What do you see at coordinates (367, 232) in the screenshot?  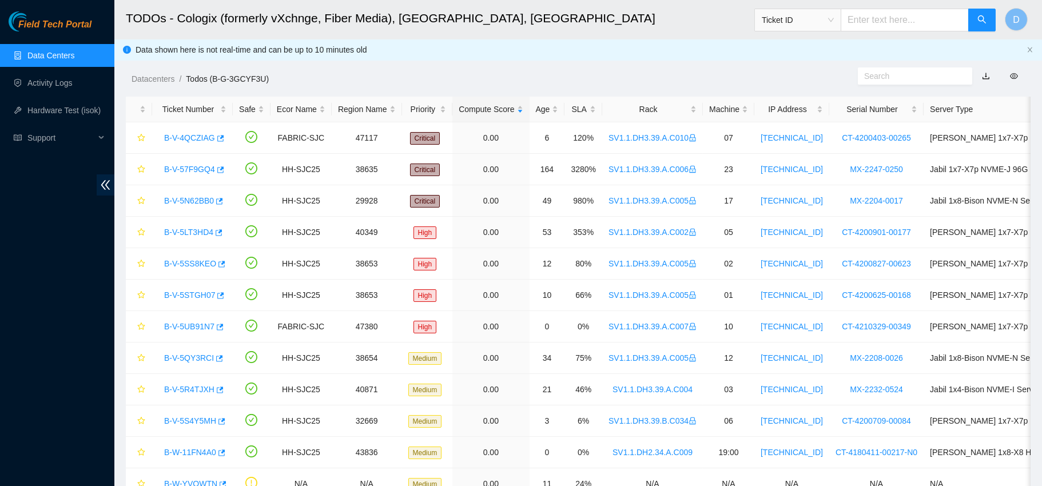 I see `td: 40349` at bounding box center [367, 232].